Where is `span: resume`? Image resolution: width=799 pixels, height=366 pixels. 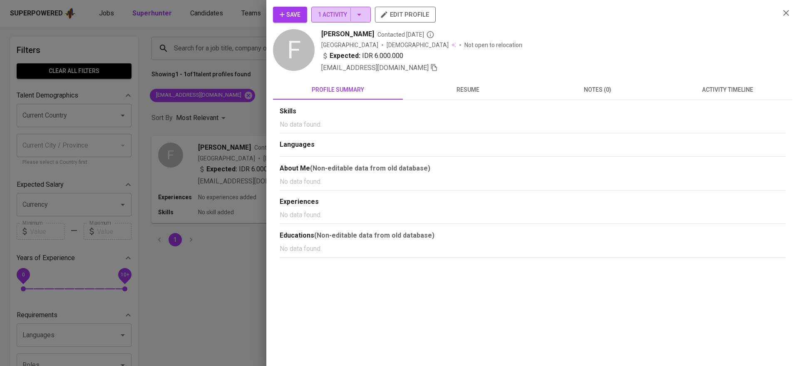 span: resume is located at coordinates (468, 90).